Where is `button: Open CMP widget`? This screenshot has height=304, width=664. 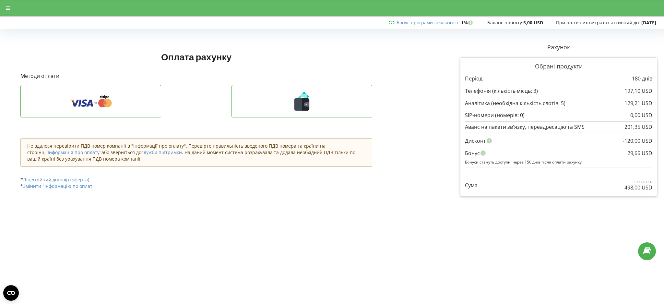 button: Open CMP widget is located at coordinates (11, 293).